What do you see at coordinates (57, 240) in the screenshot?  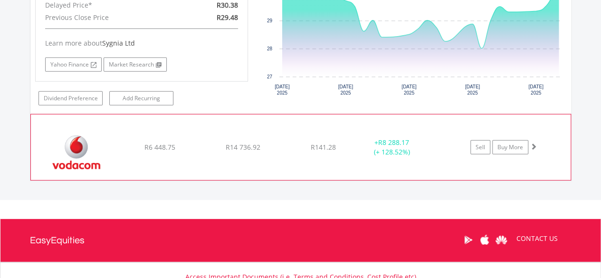 I see `a: EasyEquities` at bounding box center [57, 240].